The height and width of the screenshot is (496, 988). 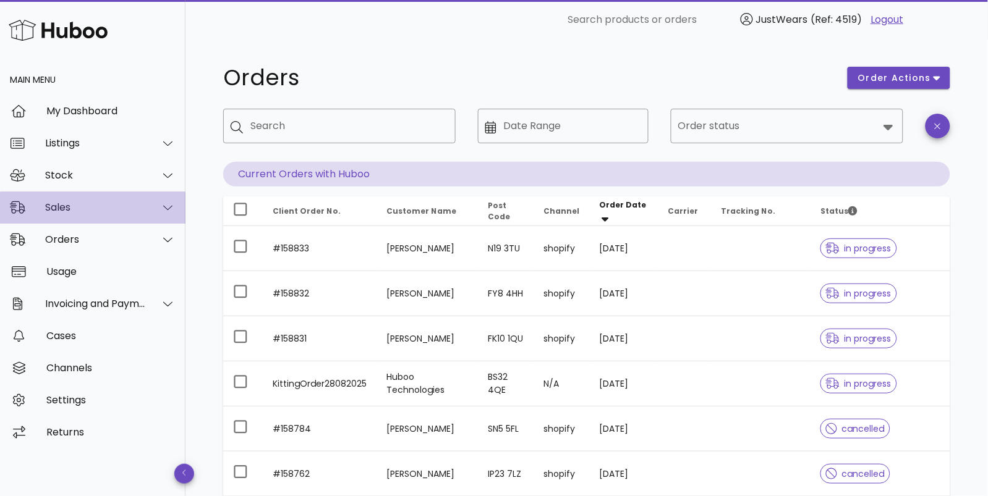 What do you see at coordinates (760, 211) in the screenshot?
I see `th: Tracking No.` at bounding box center [760, 211].